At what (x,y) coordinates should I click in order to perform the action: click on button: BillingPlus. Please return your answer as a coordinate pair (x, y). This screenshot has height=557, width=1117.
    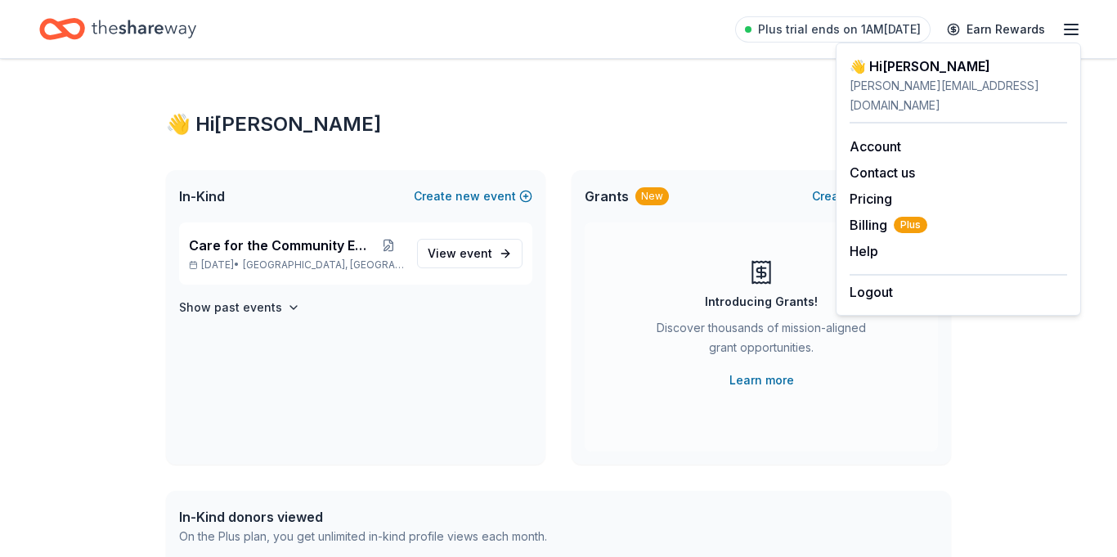
    Looking at the image, I should click on (888, 225).